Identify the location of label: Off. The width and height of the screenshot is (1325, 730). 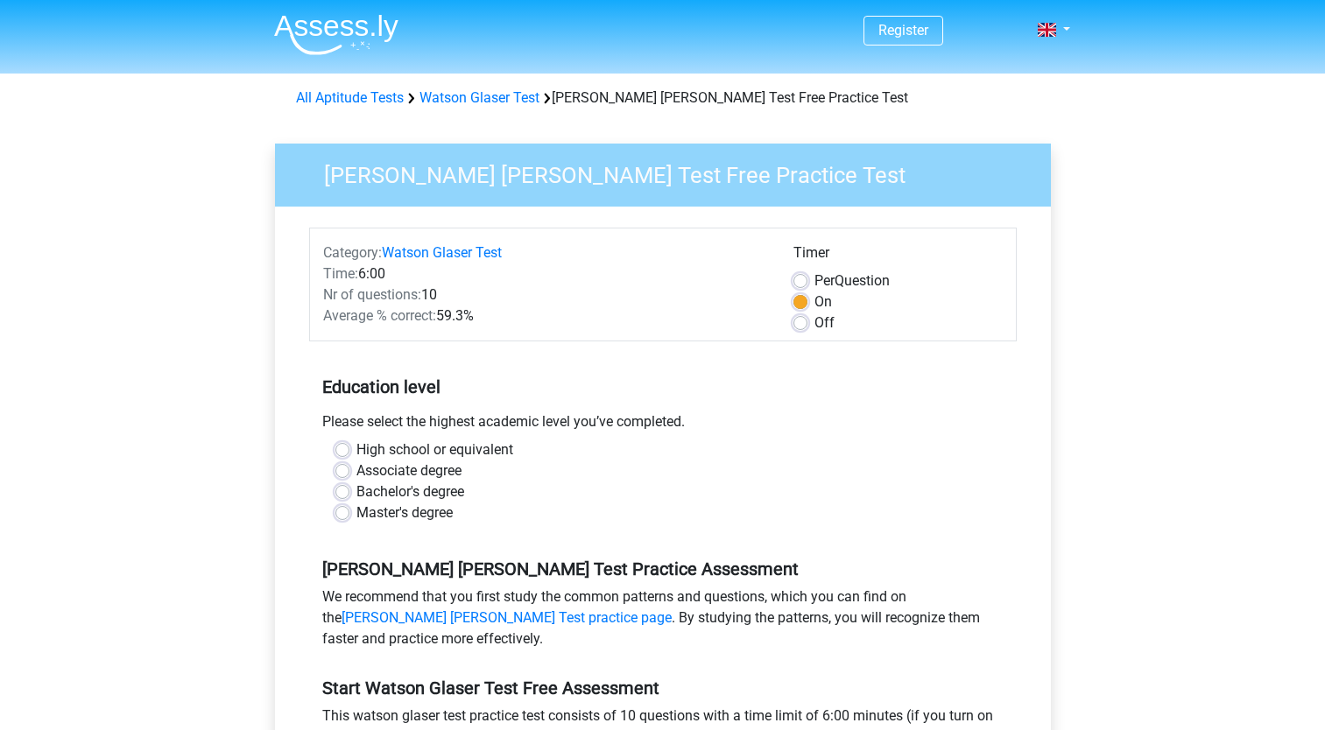
(824, 323).